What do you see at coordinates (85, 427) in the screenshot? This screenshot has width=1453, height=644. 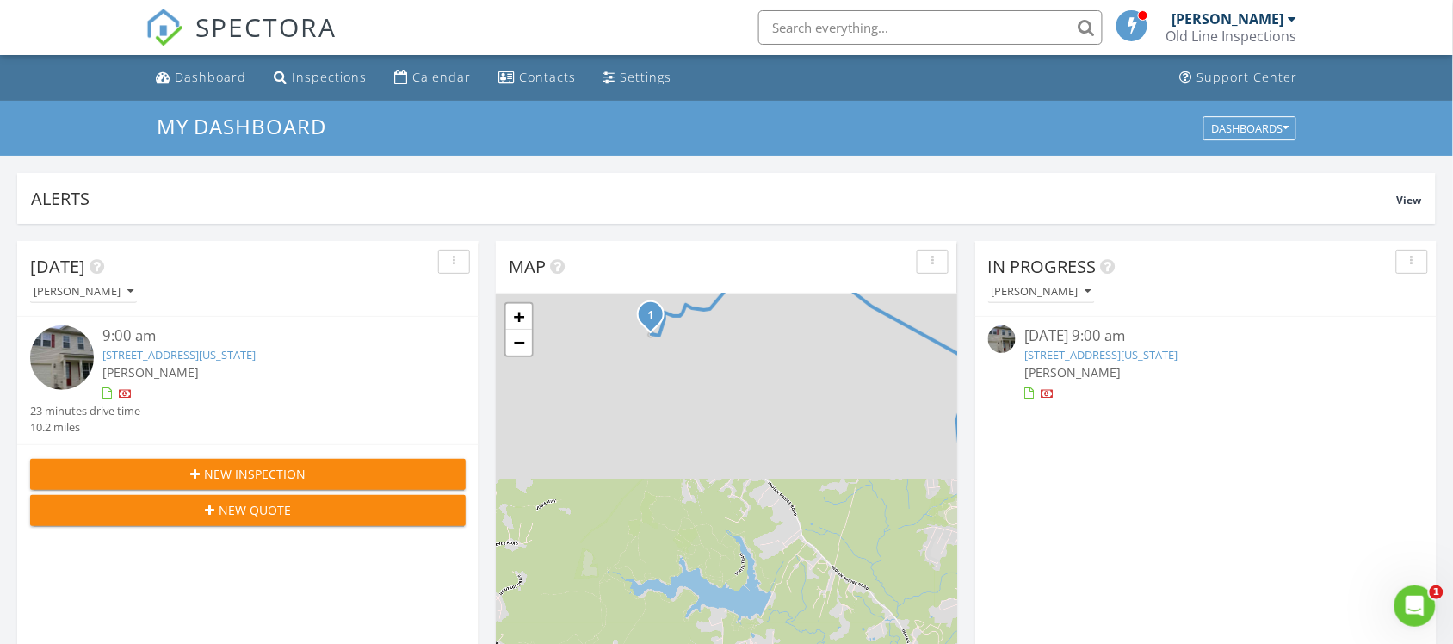 I see `div: 10.2 miles` at bounding box center [85, 427].